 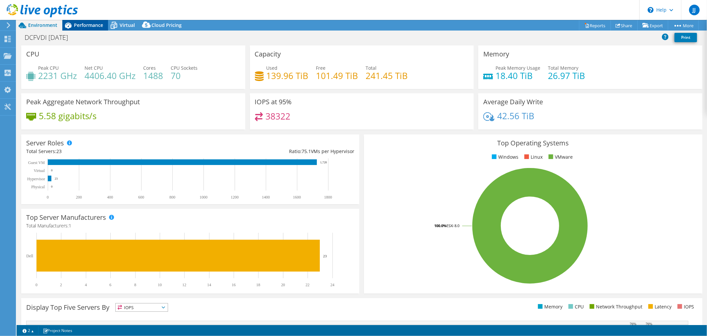 What do you see at coordinates (43, 25) in the screenshot?
I see `span: Environment` at bounding box center [43, 25].